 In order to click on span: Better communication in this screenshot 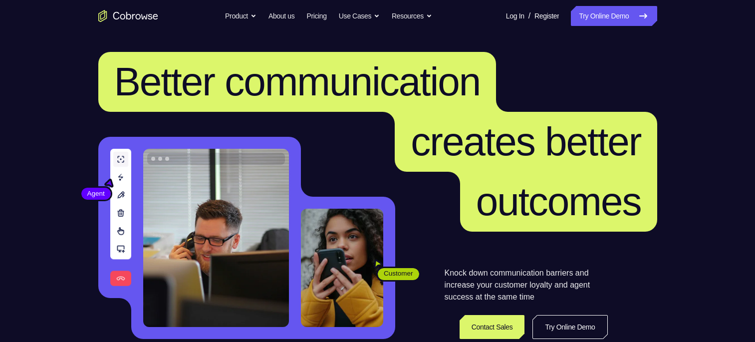, I will do `click(297, 81)`.